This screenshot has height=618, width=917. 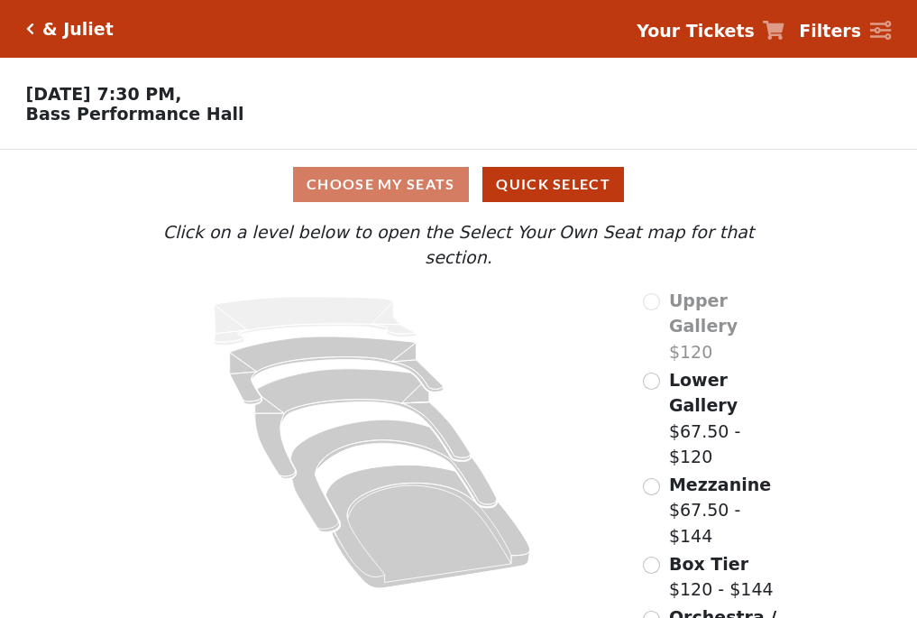 I want to click on a: Filters, so click(x=845, y=31).